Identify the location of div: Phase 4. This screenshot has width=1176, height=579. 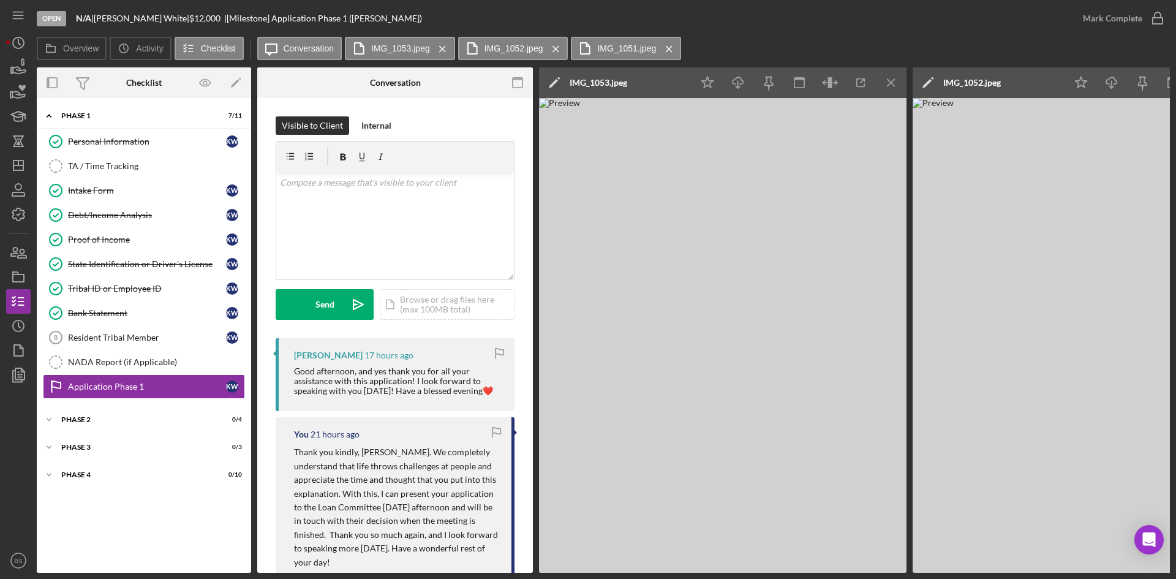
(136, 475).